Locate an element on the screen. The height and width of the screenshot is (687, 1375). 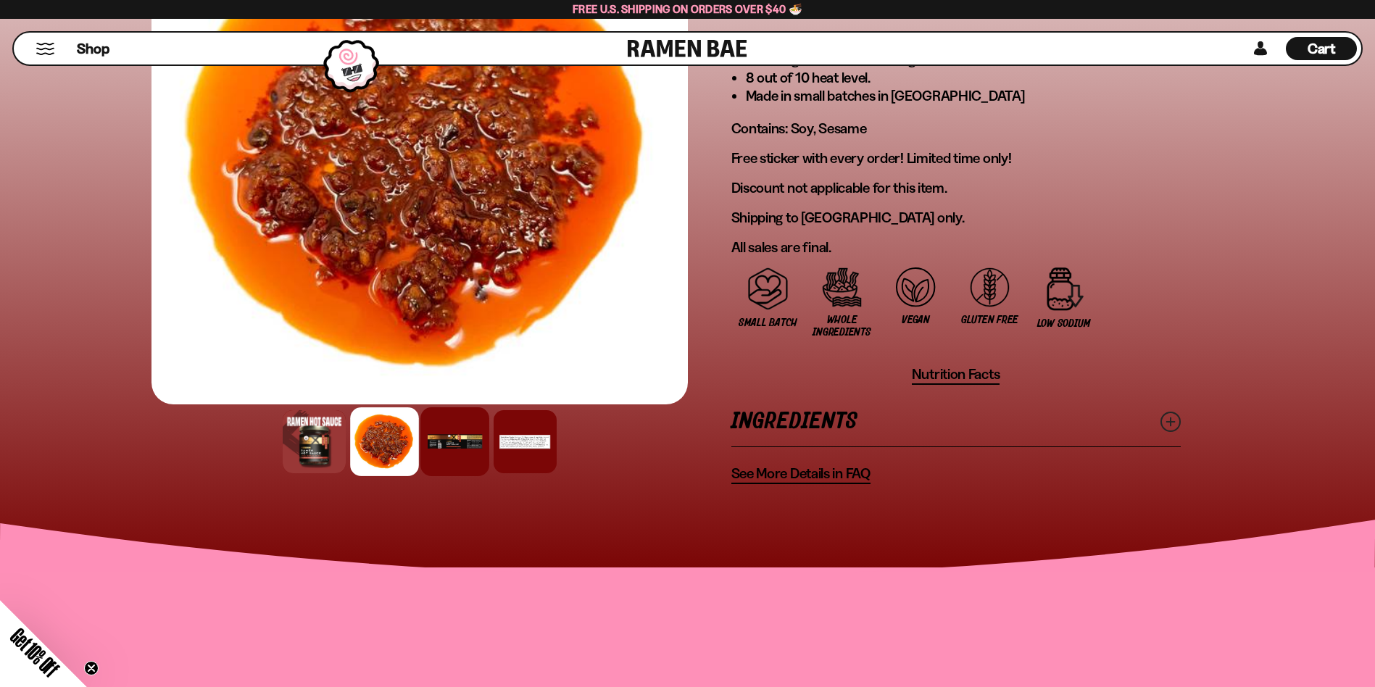
button: Nutrition Facts is located at coordinates (956, 375).